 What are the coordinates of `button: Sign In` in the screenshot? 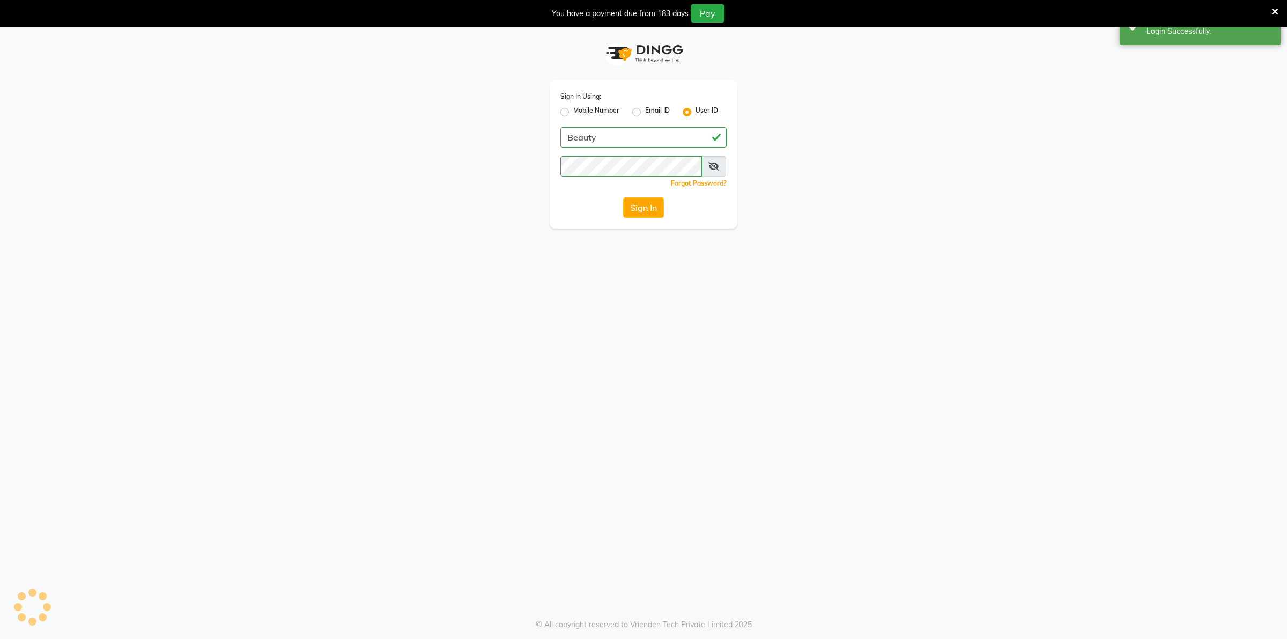 It's located at (644, 208).